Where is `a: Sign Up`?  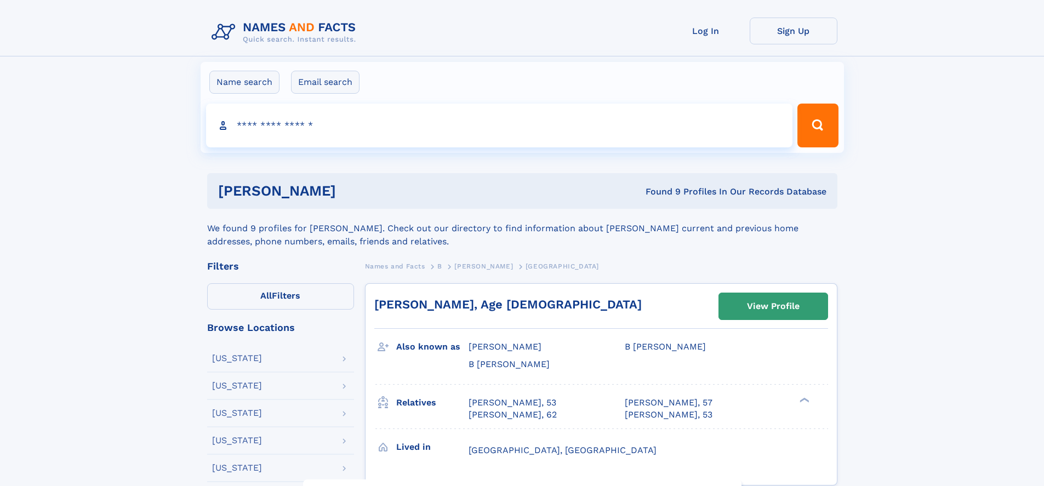
a: Sign Up is located at coordinates (794, 31).